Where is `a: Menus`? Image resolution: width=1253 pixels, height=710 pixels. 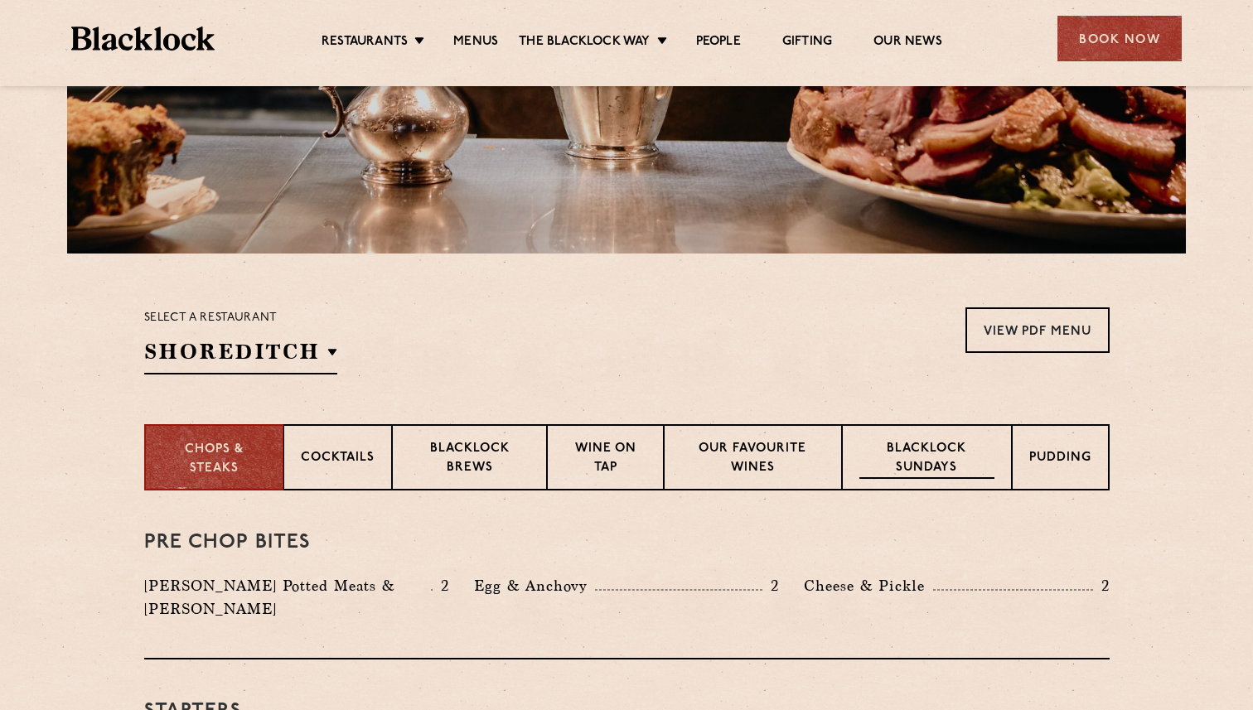 a: Menus is located at coordinates (476, 43).